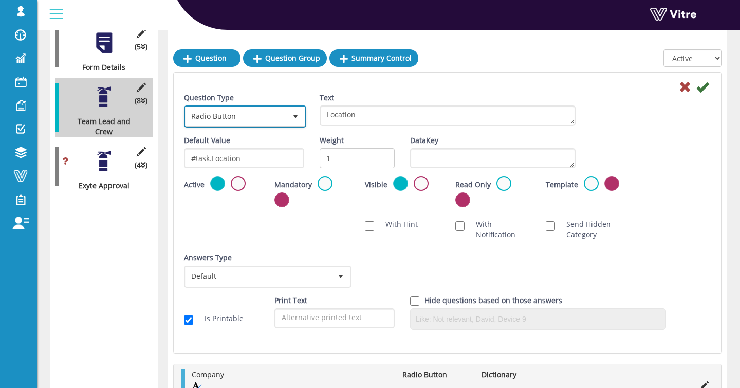 This screenshot has height=388, width=740. What do you see at coordinates (207, 58) in the screenshot?
I see `a: Question` at bounding box center [207, 58].